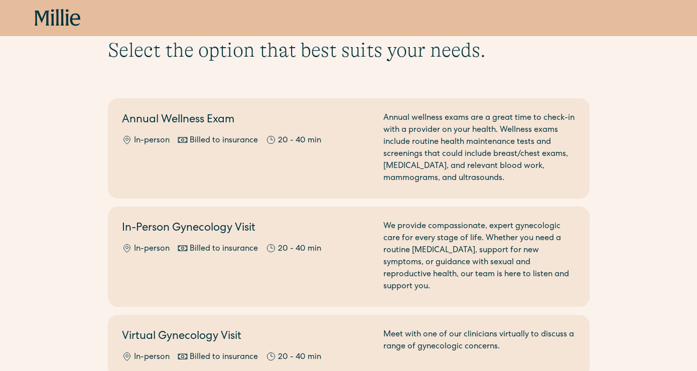  What do you see at coordinates (479, 257) in the screenshot?
I see `div: We provide compassionate, expert gynecologic care for every stage of life. Whether you need a rou...` at bounding box center [479, 257].